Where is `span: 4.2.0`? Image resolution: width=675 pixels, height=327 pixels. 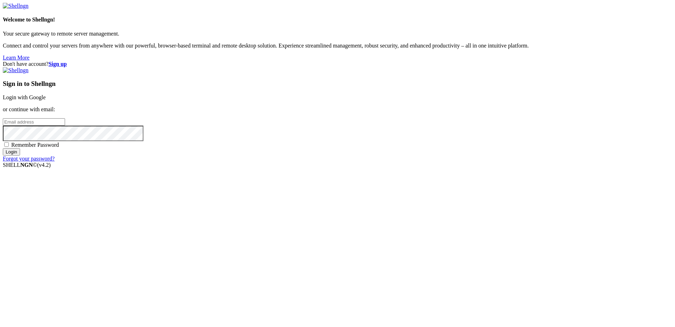
span: 4.2.0 is located at coordinates (44, 165).